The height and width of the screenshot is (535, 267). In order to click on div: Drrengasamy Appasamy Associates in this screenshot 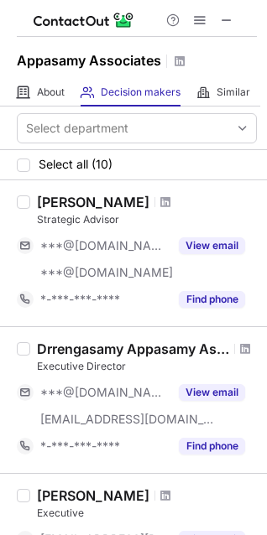, I will do `click(133, 349)`.